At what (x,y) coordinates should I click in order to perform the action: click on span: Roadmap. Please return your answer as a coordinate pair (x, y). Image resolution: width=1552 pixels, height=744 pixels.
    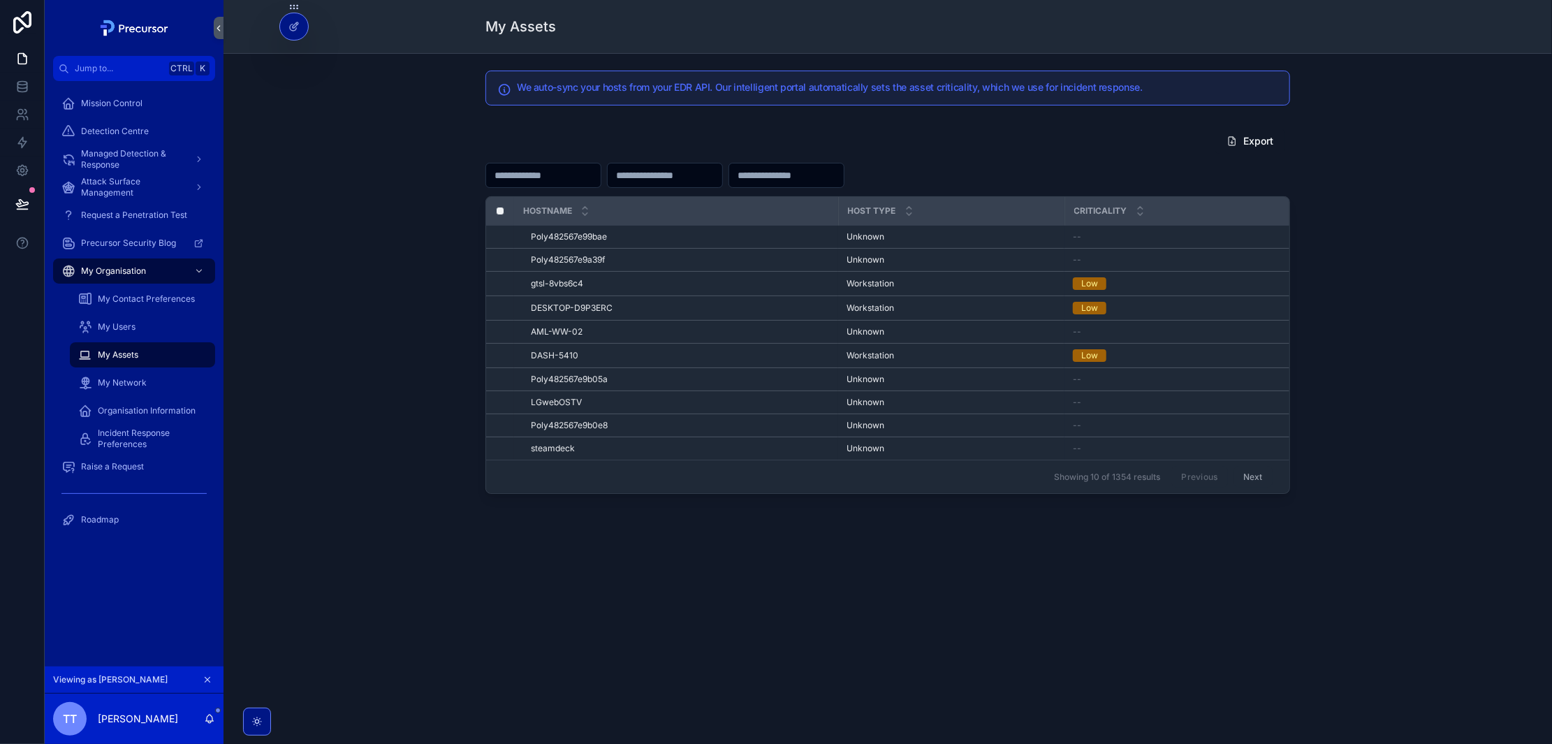
    Looking at the image, I should click on (100, 520).